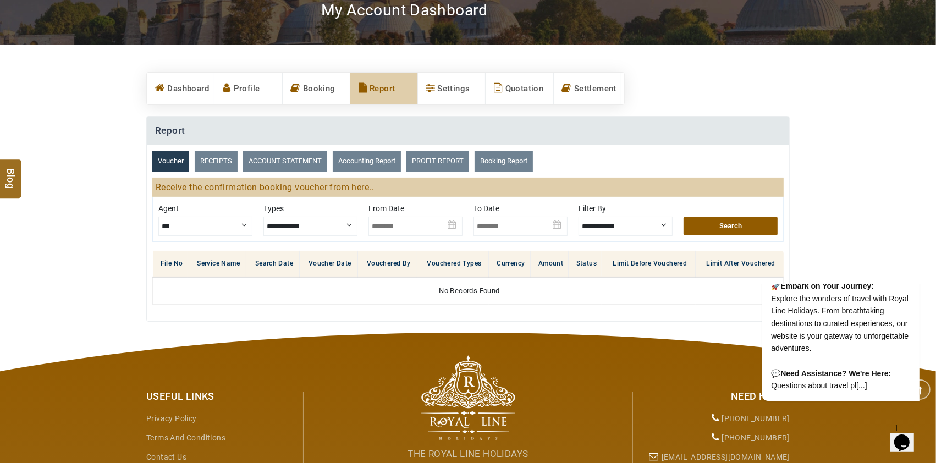 This screenshot has height=463, width=936. I want to click on th: Service Name, so click(217, 264).